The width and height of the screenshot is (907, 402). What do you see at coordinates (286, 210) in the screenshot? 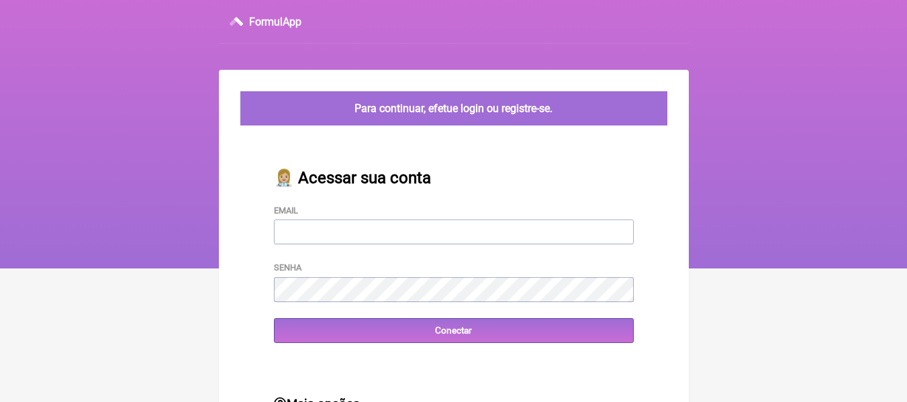
I see `label: Email` at bounding box center [286, 210].